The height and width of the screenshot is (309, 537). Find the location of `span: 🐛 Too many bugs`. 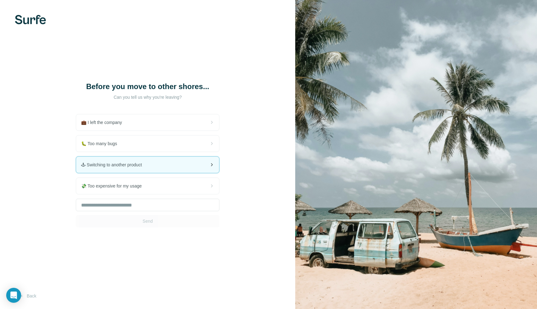

span: 🐛 Too many bugs is located at coordinates (102, 143).